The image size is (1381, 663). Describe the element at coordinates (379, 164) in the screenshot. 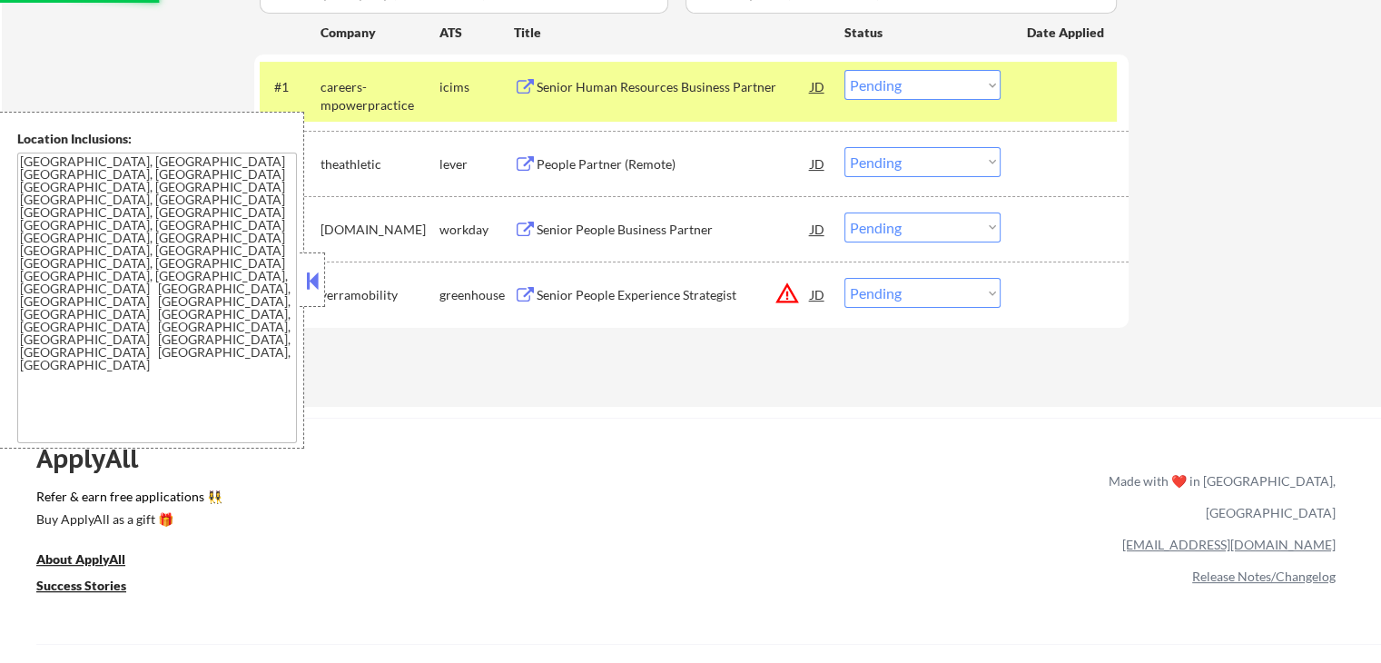

I see `div: theathletic` at that location.